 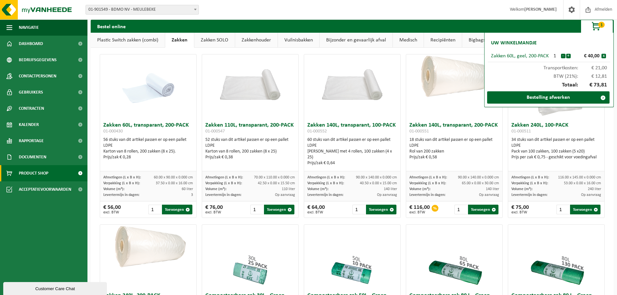 I want to click on img: 01-001000, so click(x=250, y=257).